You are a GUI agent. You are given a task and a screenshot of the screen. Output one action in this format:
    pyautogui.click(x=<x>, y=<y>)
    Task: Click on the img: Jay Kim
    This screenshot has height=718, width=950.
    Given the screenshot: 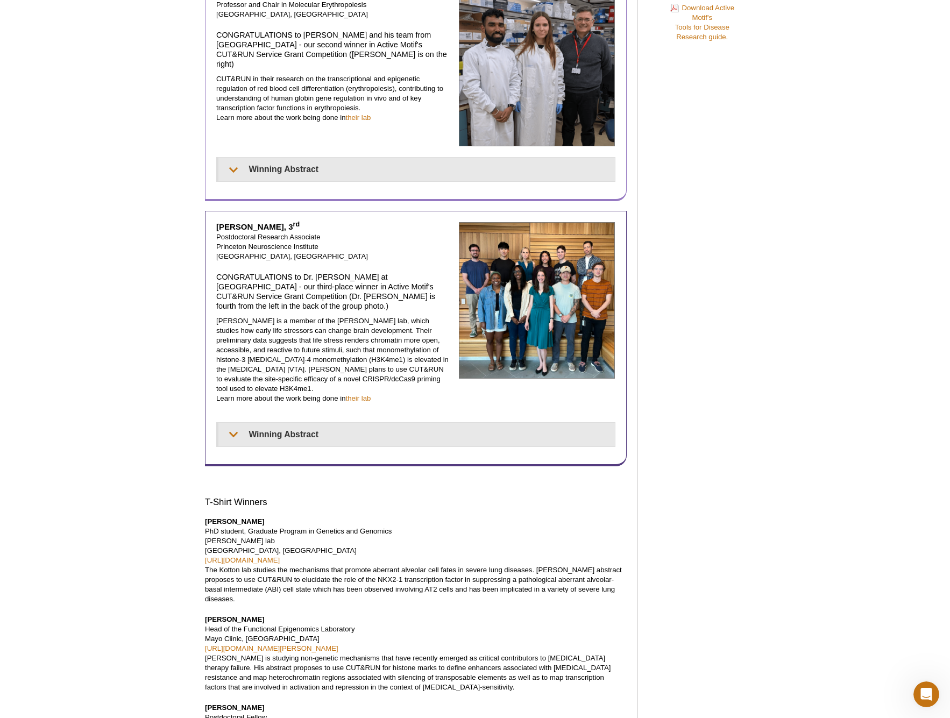 What is the action you would take?
    pyautogui.click(x=537, y=300)
    